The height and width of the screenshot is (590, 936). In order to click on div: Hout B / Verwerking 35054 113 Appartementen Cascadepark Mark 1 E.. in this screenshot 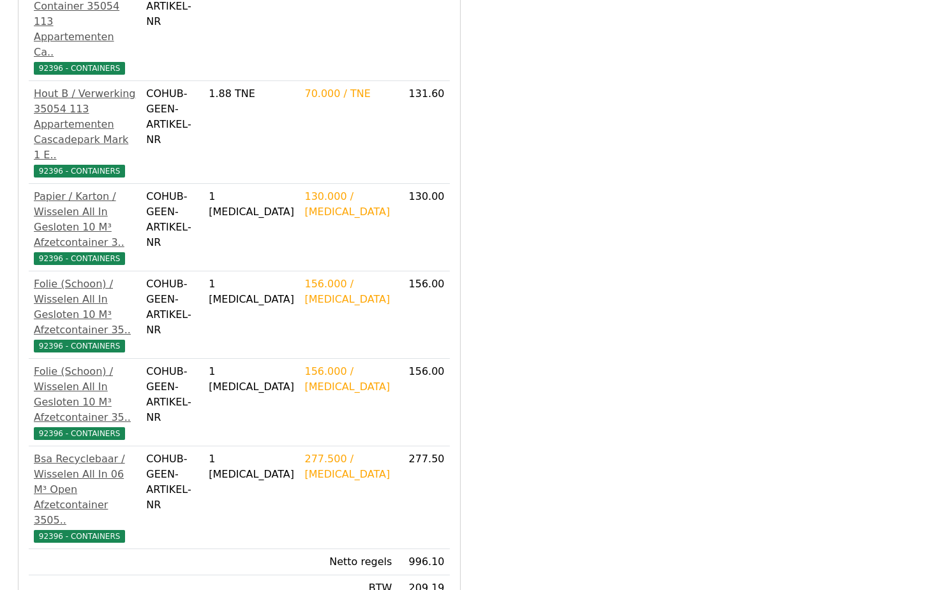, I will do `click(85, 124)`.